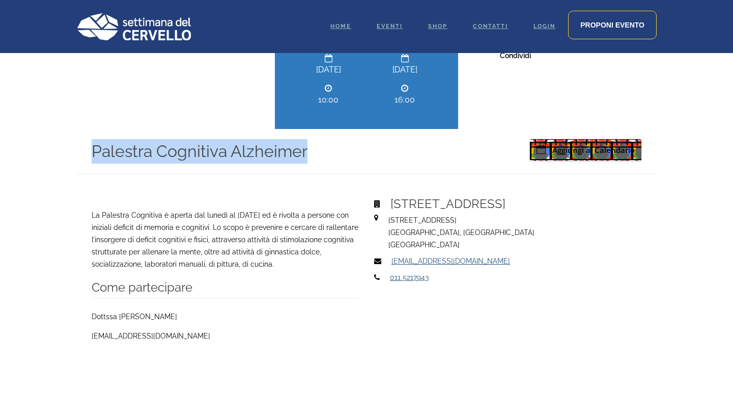  I want to click on span: Eventi, so click(390, 26).